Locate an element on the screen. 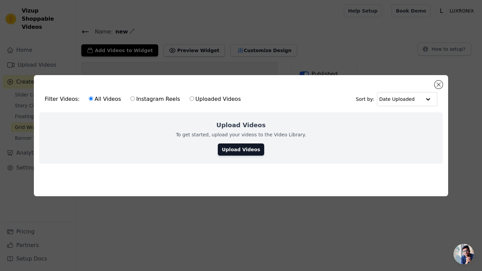 This screenshot has height=271, width=482. label: Uploaded Videos is located at coordinates (215, 99).